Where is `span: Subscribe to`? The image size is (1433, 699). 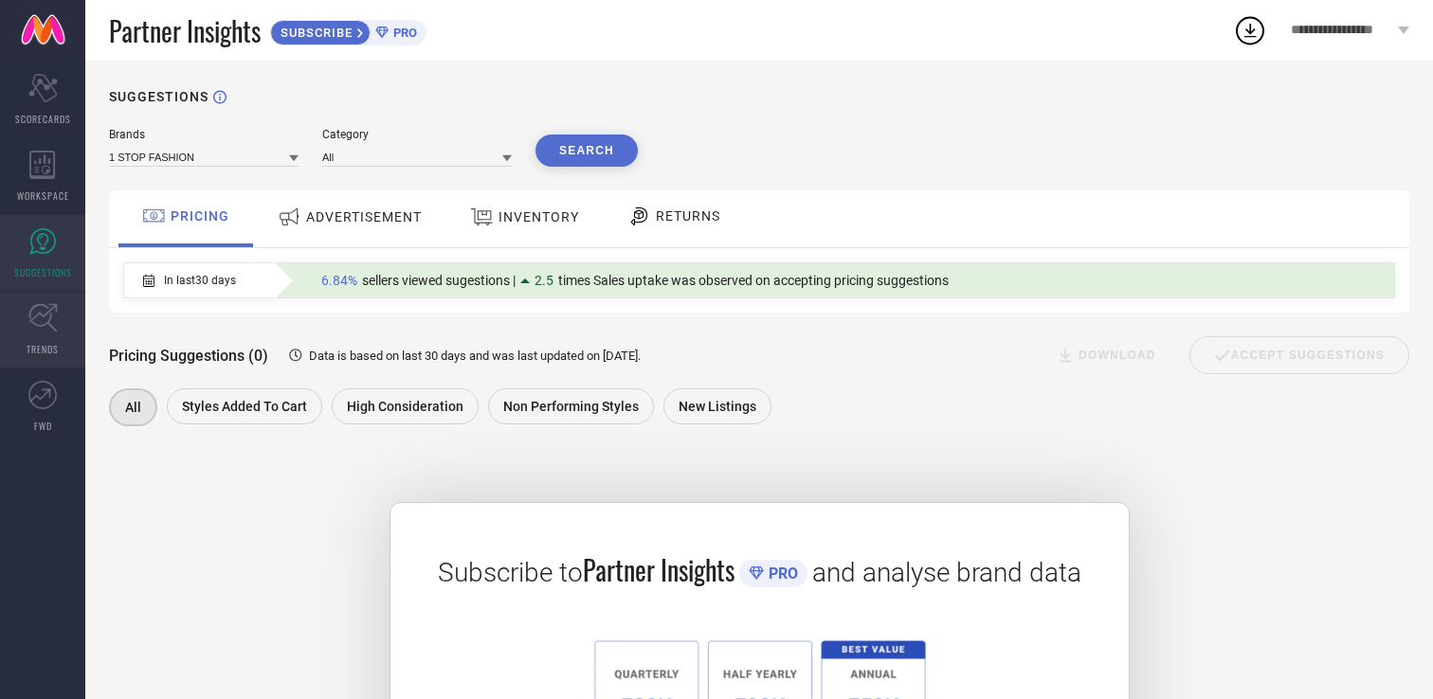
span: Subscribe to is located at coordinates (510, 572).